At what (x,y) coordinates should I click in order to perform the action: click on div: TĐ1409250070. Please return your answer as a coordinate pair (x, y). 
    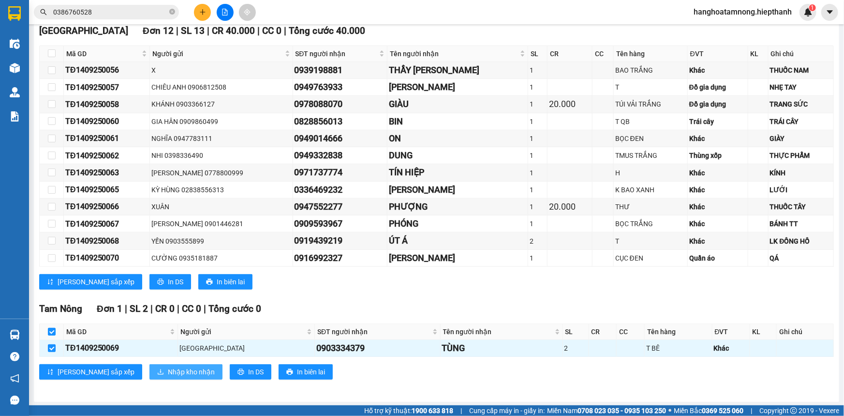
    Looking at the image, I should click on (106, 257).